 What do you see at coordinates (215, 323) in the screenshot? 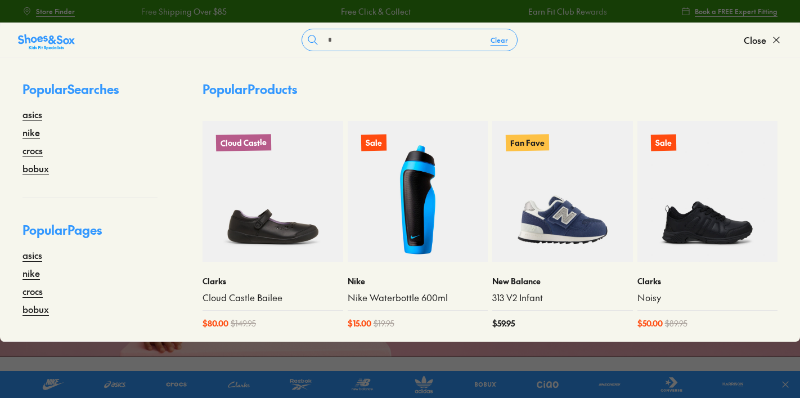
I see `span: $ 80.00` at bounding box center [215, 323].